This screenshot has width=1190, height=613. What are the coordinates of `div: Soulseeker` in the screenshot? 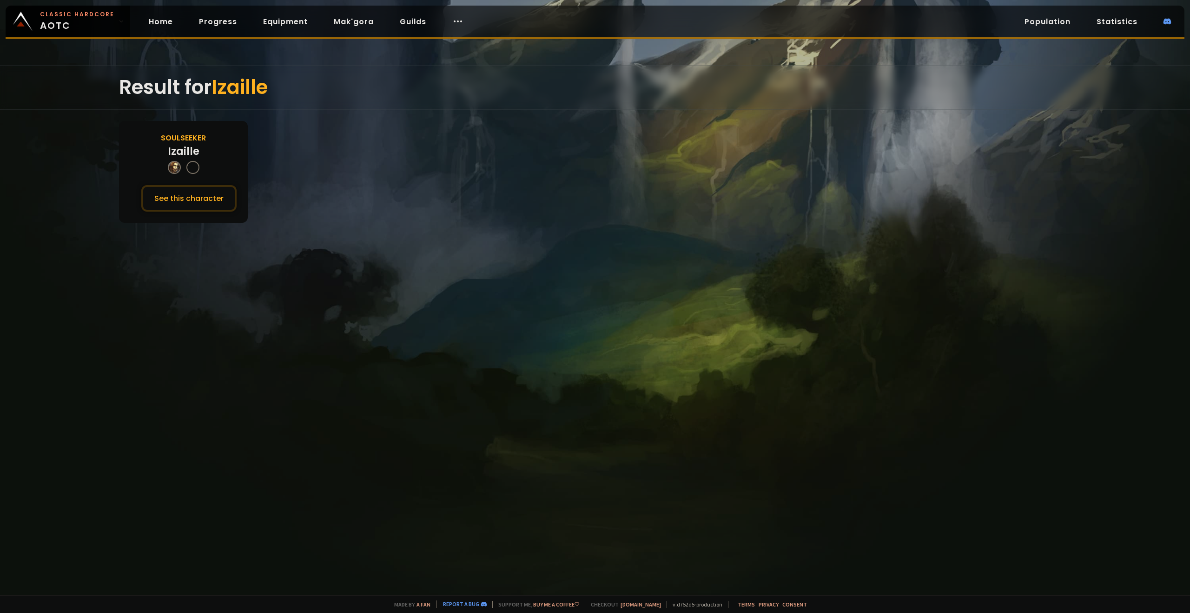 It's located at (183, 138).